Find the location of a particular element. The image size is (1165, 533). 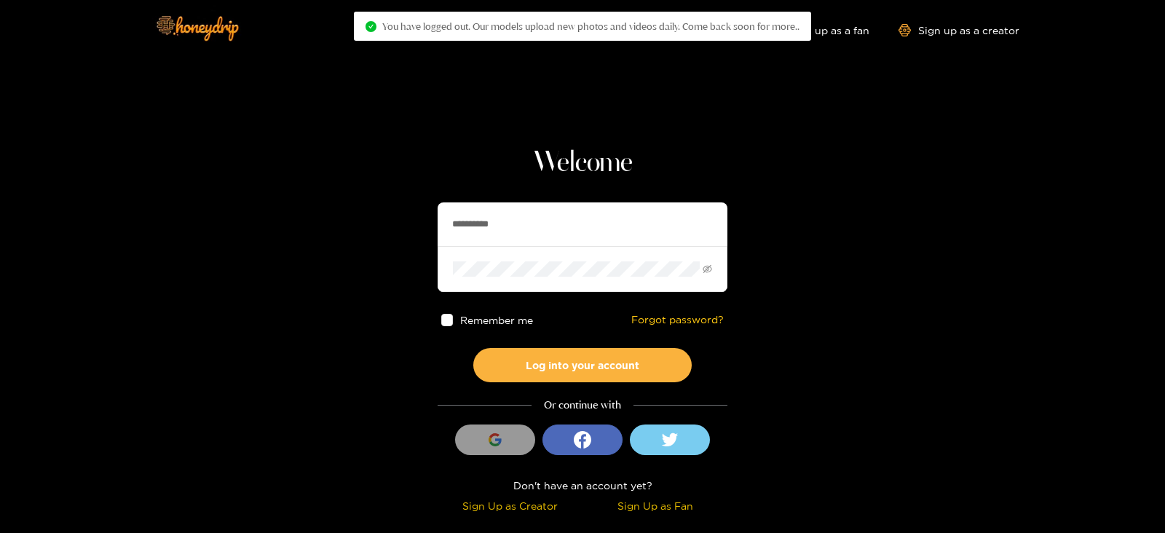

span: eye-invisible is located at coordinates (707, 269).